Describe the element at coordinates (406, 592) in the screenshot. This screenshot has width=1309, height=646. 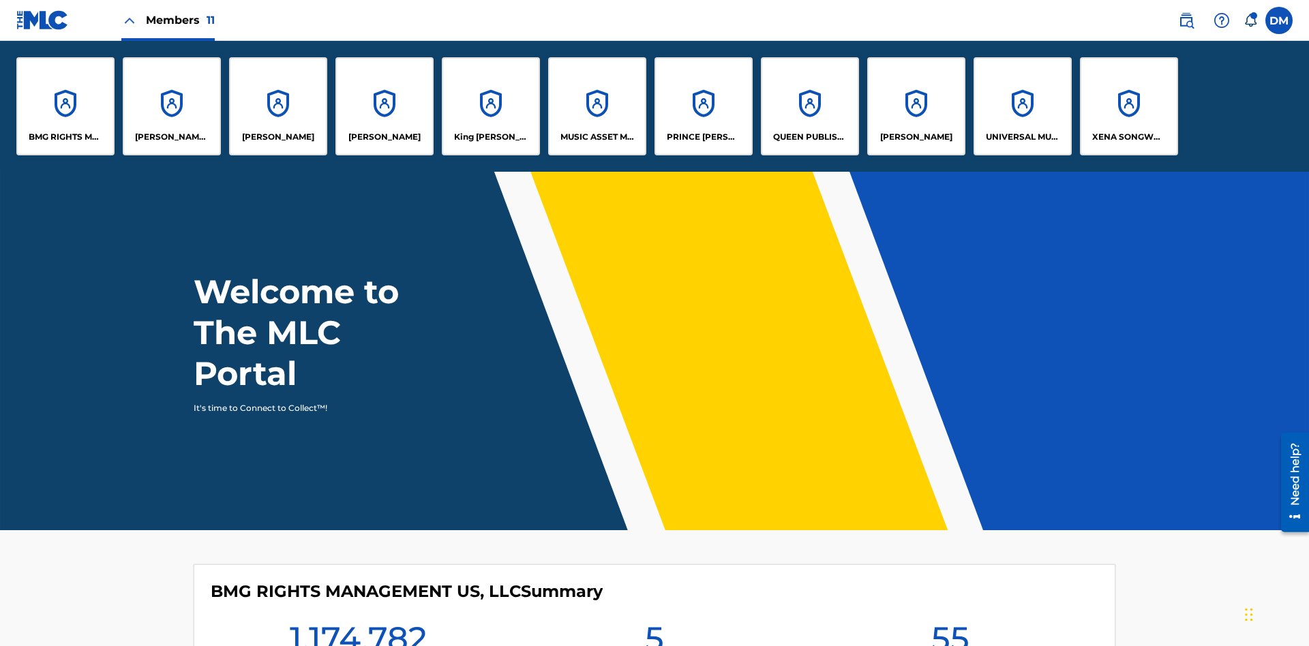
I see `h4: BMG RIGHTS MANAGEMENT US, LLC` at that location.